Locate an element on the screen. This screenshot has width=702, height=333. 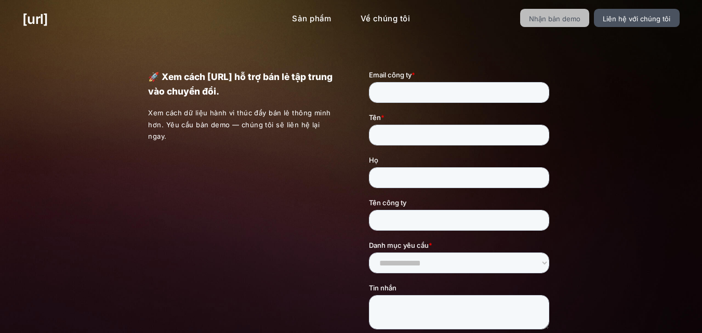
font: Xem cách dữ liệu hành vi thúc đẩy bán lẻ thông minh hơn. Yêu cầu bản demo — chúng tôi sẽ liên hệ ... is located at coordinates (239, 125).